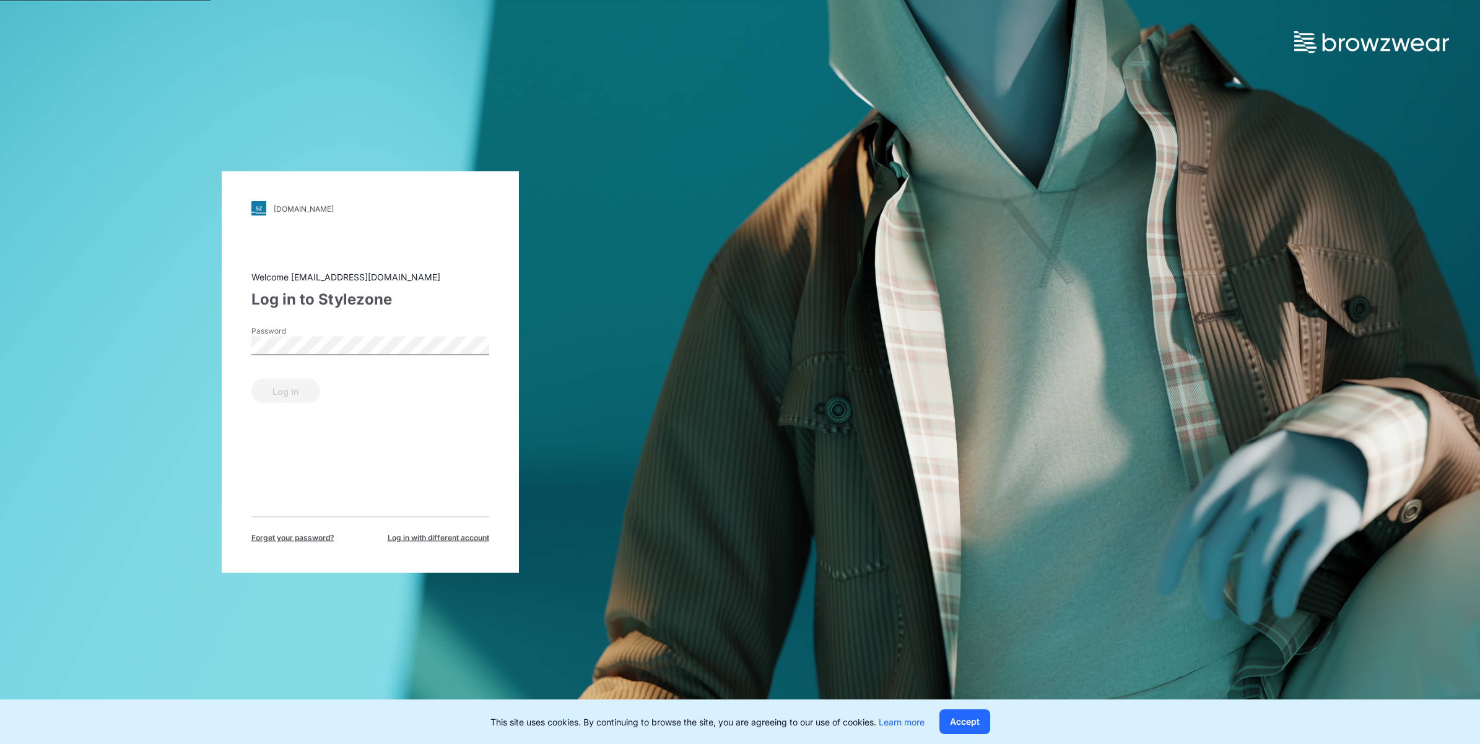 The height and width of the screenshot is (744, 1480). Describe the element at coordinates (295, 331) in the screenshot. I see `label: Password` at that location.